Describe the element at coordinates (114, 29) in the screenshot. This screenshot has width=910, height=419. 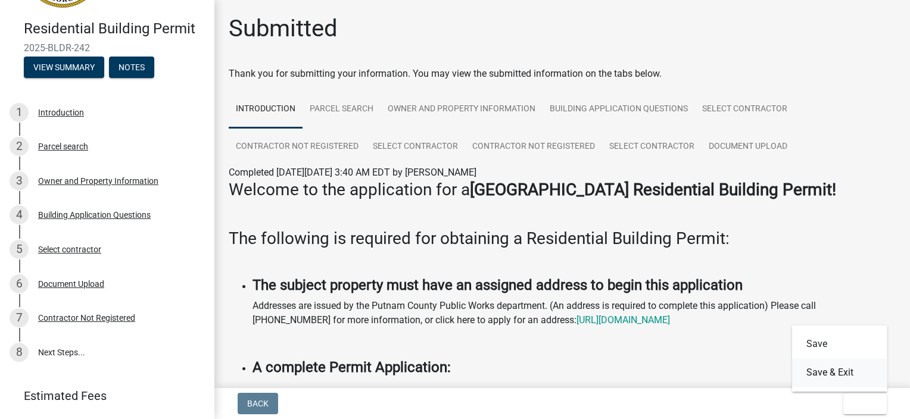
I see `h4: Residential Building Permit` at that location.